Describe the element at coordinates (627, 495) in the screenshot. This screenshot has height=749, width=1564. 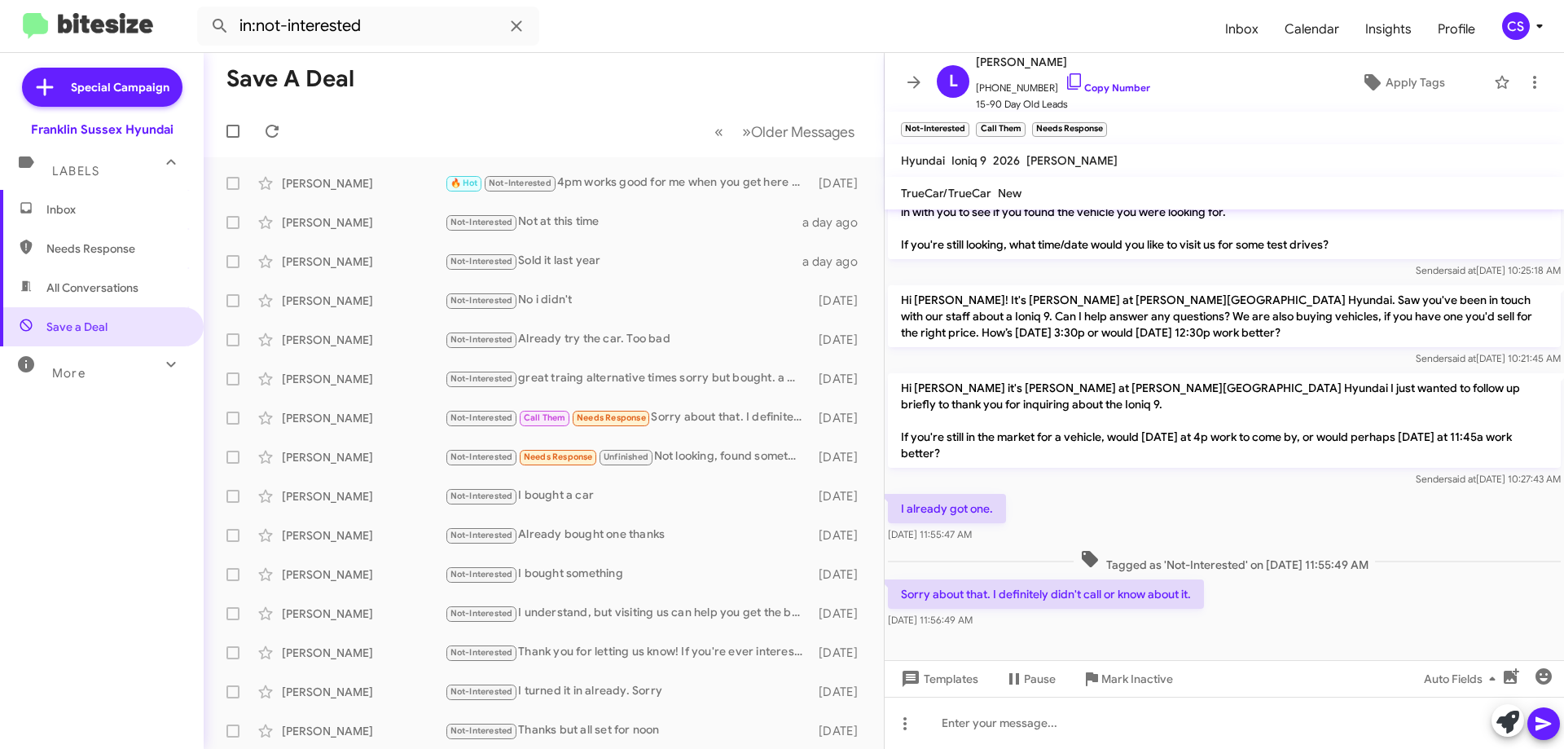
I see `div: I bought a car` at that location.